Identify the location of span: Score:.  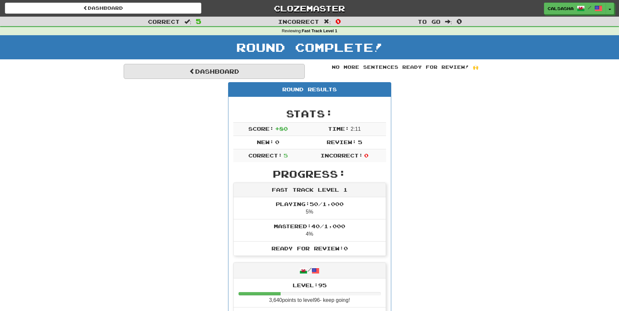
(261, 128).